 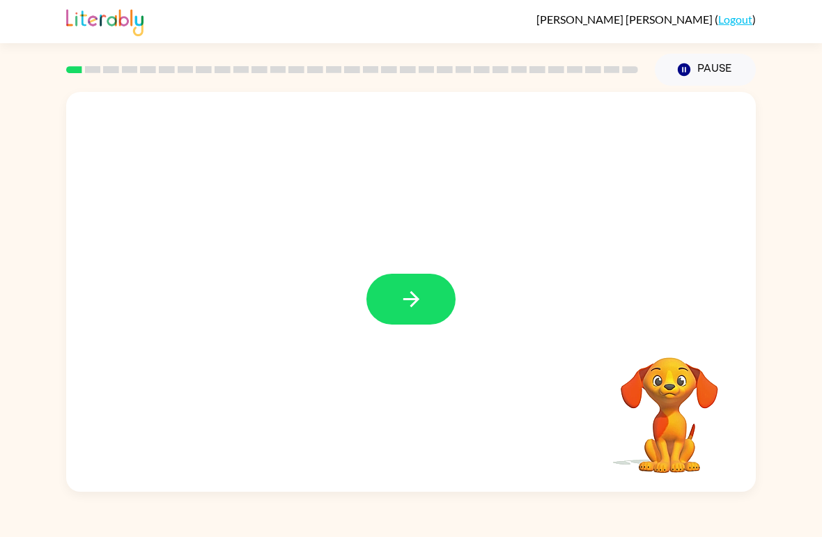 What do you see at coordinates (104, 21) in the screenshot?
I see `img: Literably` at bounding box center [104, 21].